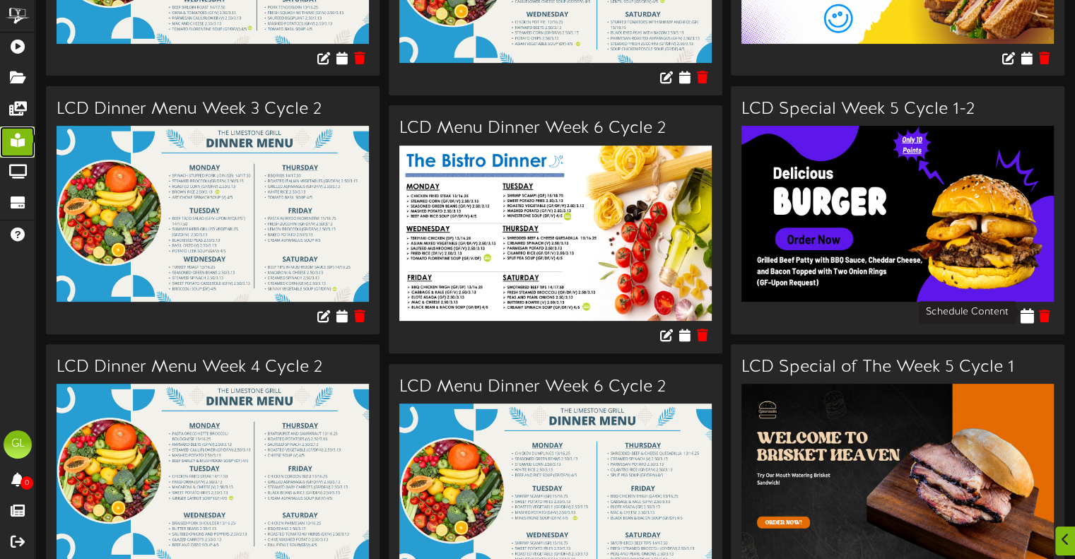  I want to click on img: 630f9e0d-80d0-418a-ae01-8db211ee402e.jpg, so click(897, 213).